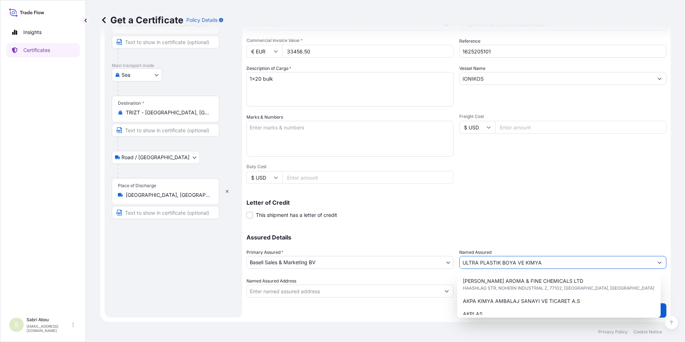 This screenshot has width=685, height=342. I want to click on label: Named Assured, so click(476, 252).